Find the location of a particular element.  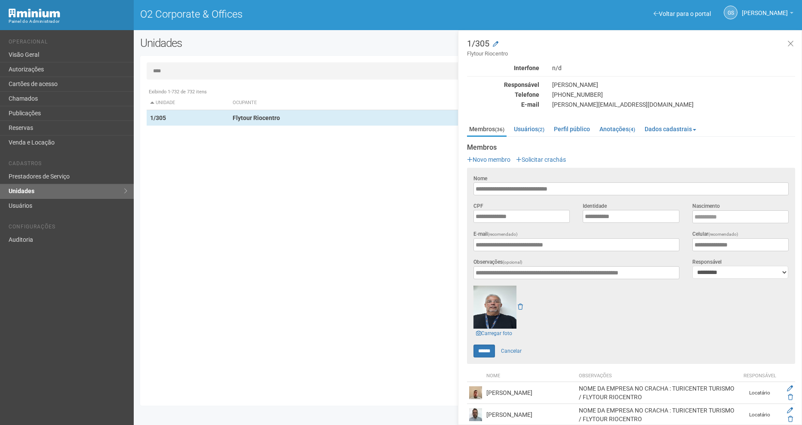

div: Interfone is located at coordinates (503, 68).